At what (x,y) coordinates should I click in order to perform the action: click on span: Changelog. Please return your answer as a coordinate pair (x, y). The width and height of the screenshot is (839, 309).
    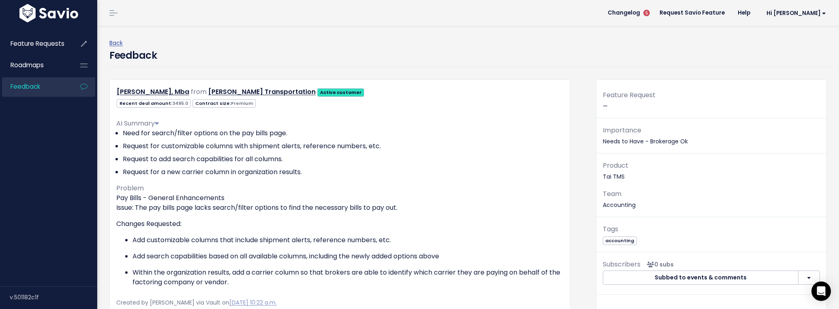
    Looking at the image, I should click on (624, 13).